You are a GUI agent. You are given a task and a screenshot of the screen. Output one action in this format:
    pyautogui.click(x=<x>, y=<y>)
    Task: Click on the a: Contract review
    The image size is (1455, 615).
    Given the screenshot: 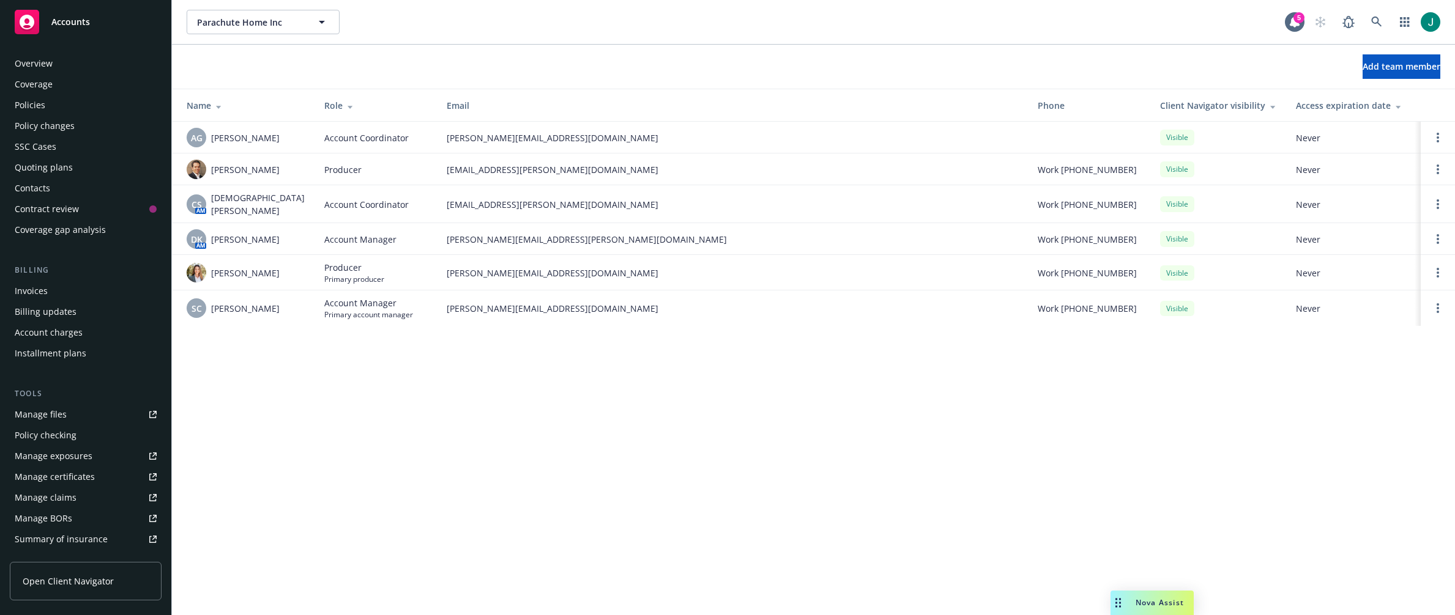 What is the action you would take?
    pyautogui.click(x=86, y=209)
    